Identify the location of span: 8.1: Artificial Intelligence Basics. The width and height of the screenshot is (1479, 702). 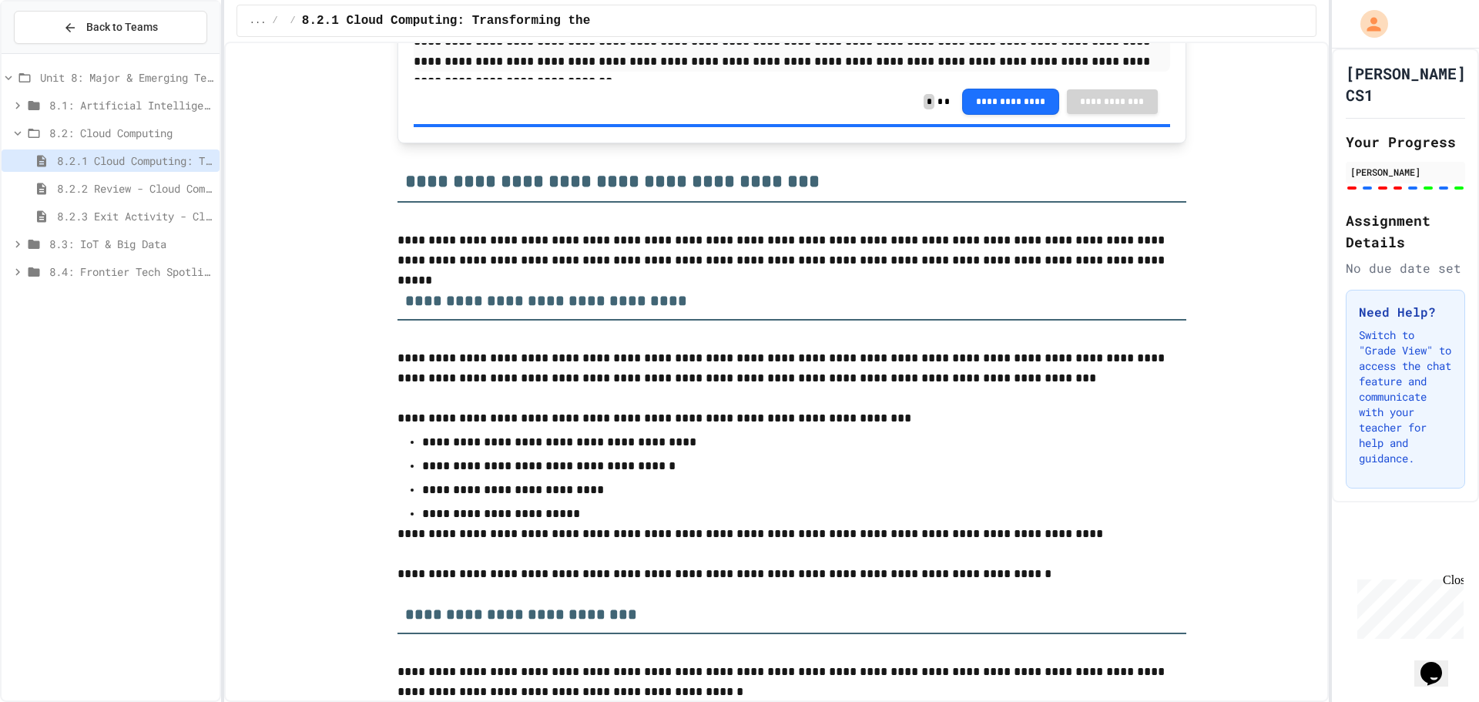
(131, 105).